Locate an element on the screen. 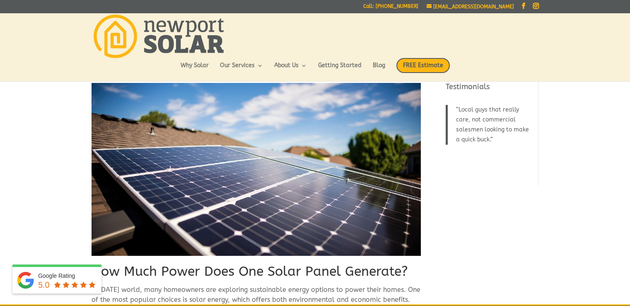 Image resolution: width=630 pixels, height=306 pixels. h4: Testimonials is located at coordinates (489, 89).